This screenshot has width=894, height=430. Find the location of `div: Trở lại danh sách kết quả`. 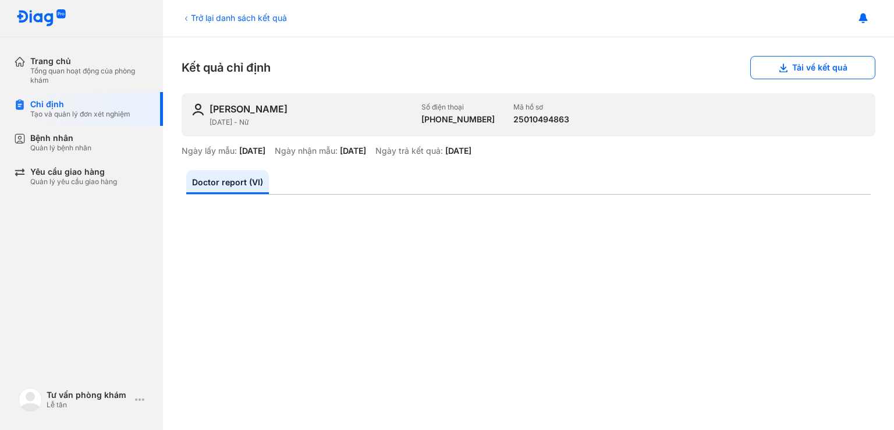

div: Trở lại danh sách kết quả is located at coordinates (234, 17).